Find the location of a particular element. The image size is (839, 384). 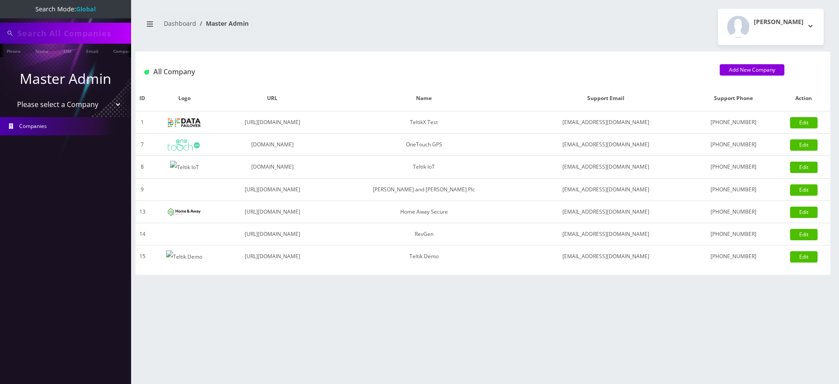

h1: All Company is located at coordinates (425, 72).